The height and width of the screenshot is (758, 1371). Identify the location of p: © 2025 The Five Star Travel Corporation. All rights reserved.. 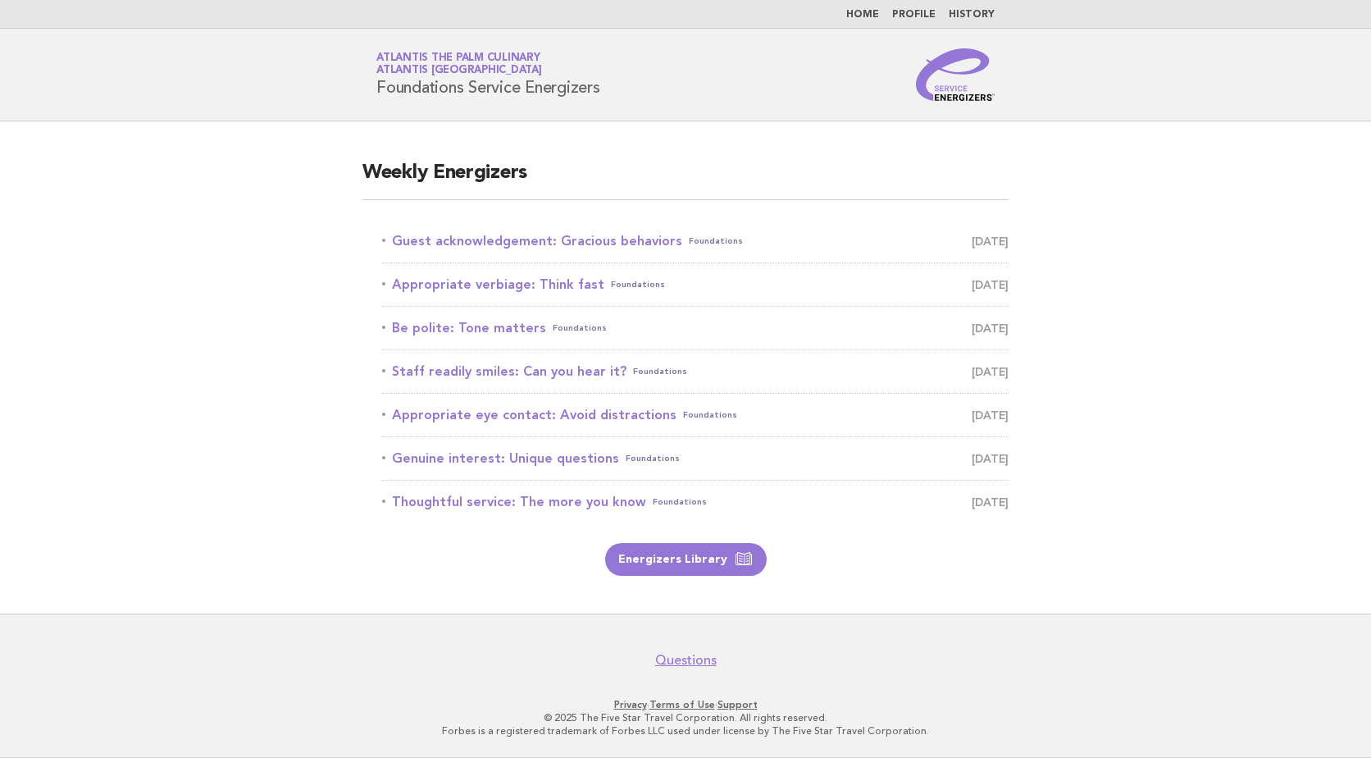
(686, 718).